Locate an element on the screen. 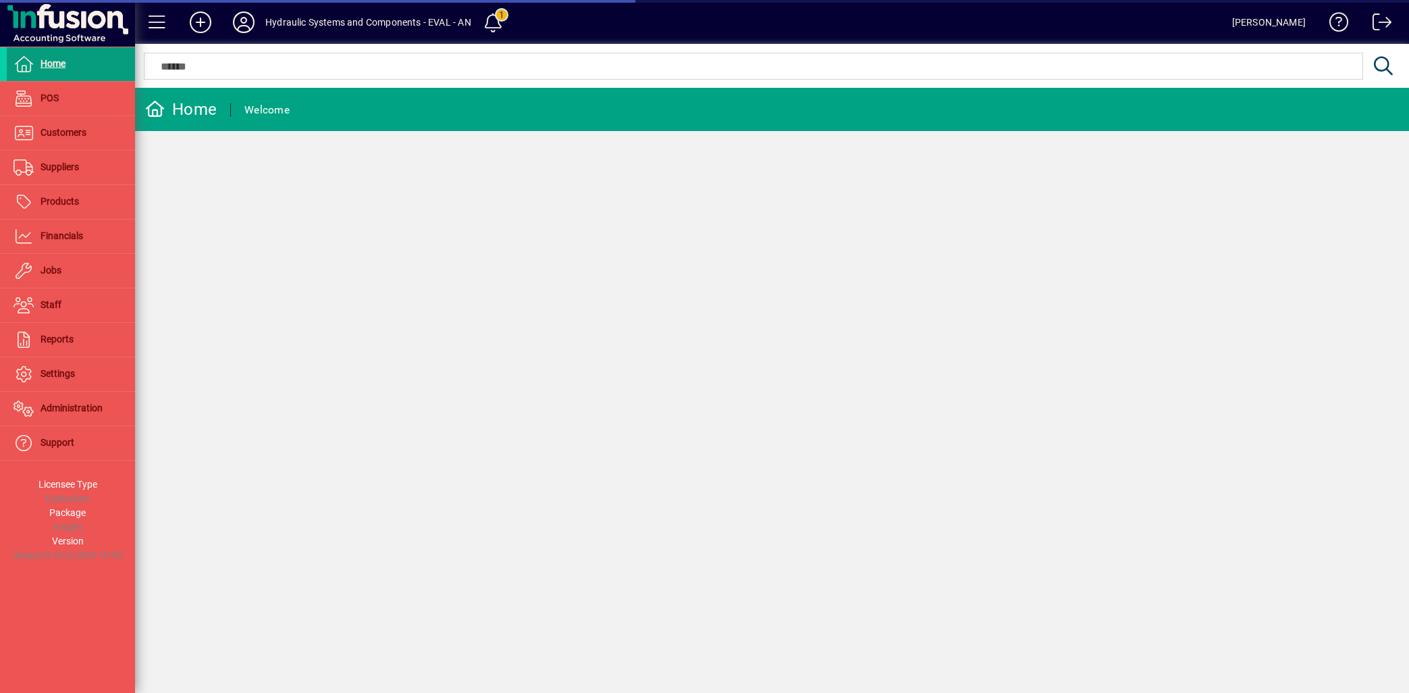  span: Support is located at coordinates (57, 442).